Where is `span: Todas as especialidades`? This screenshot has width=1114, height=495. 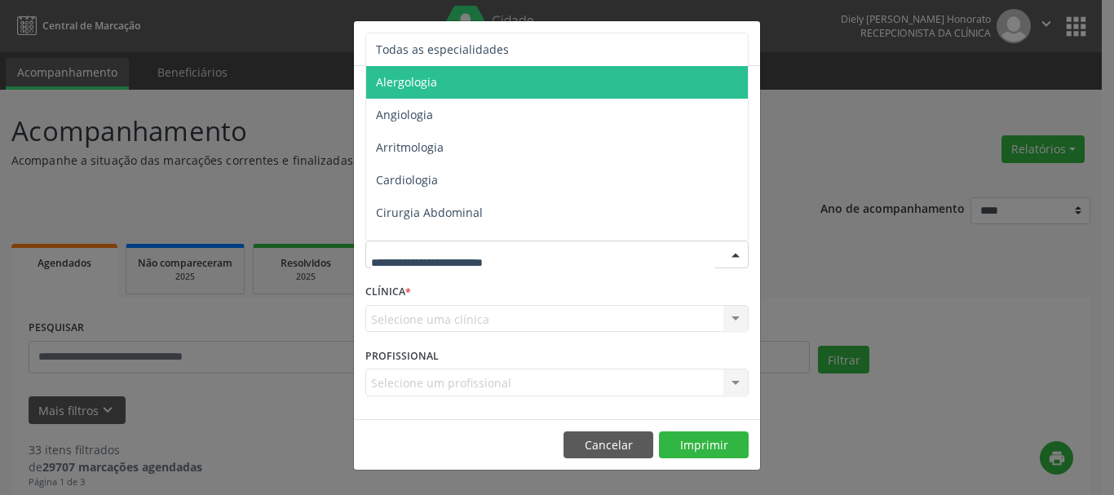 span: Todas as especialidades is located at coordinates (442, 49).